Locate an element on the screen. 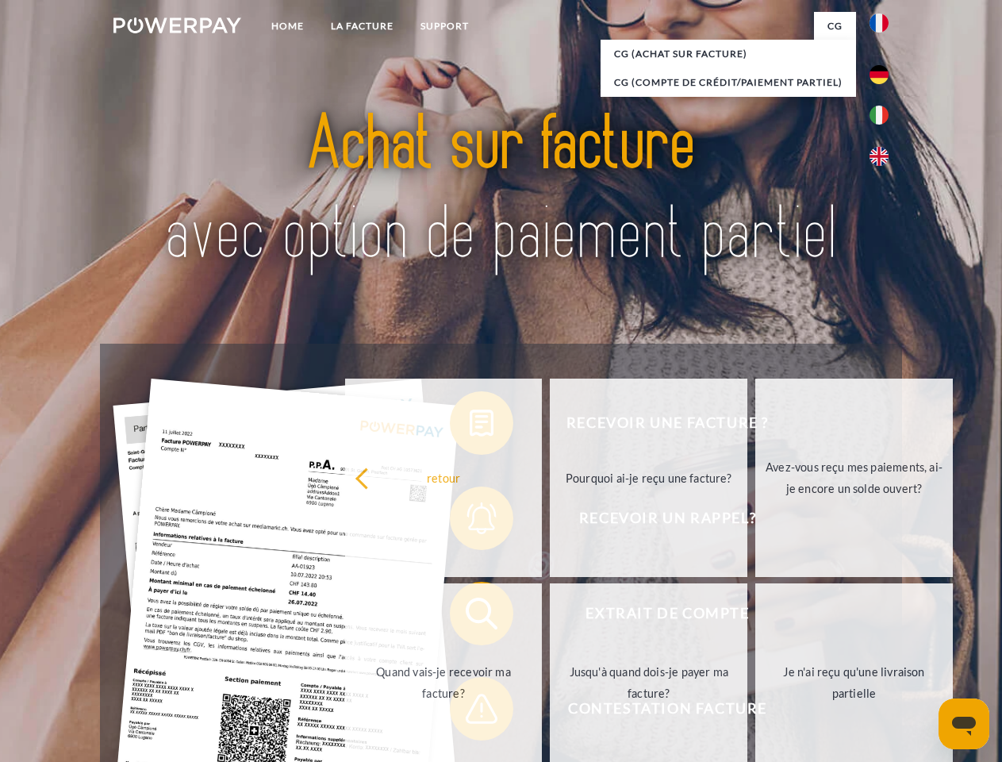 The width and height of the screenshot is (1002, 762). a: CG (Compte de crédit/paiement partiel) is located at coordinates (728, 83).